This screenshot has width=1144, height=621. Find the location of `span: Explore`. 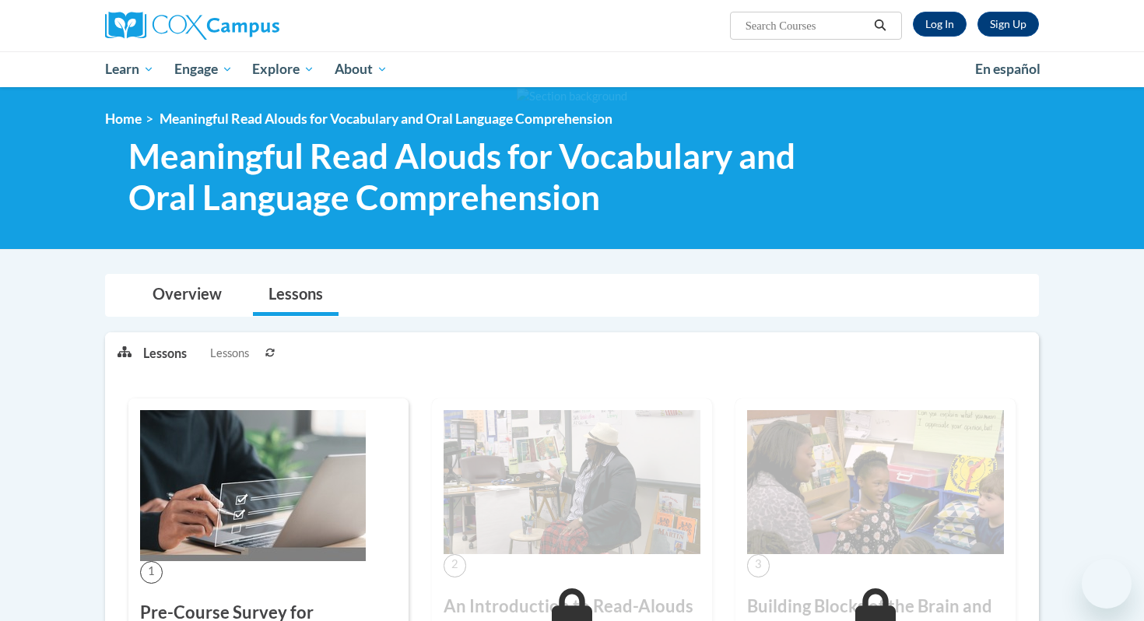

span: Explore is located at coordinates (283, 69).